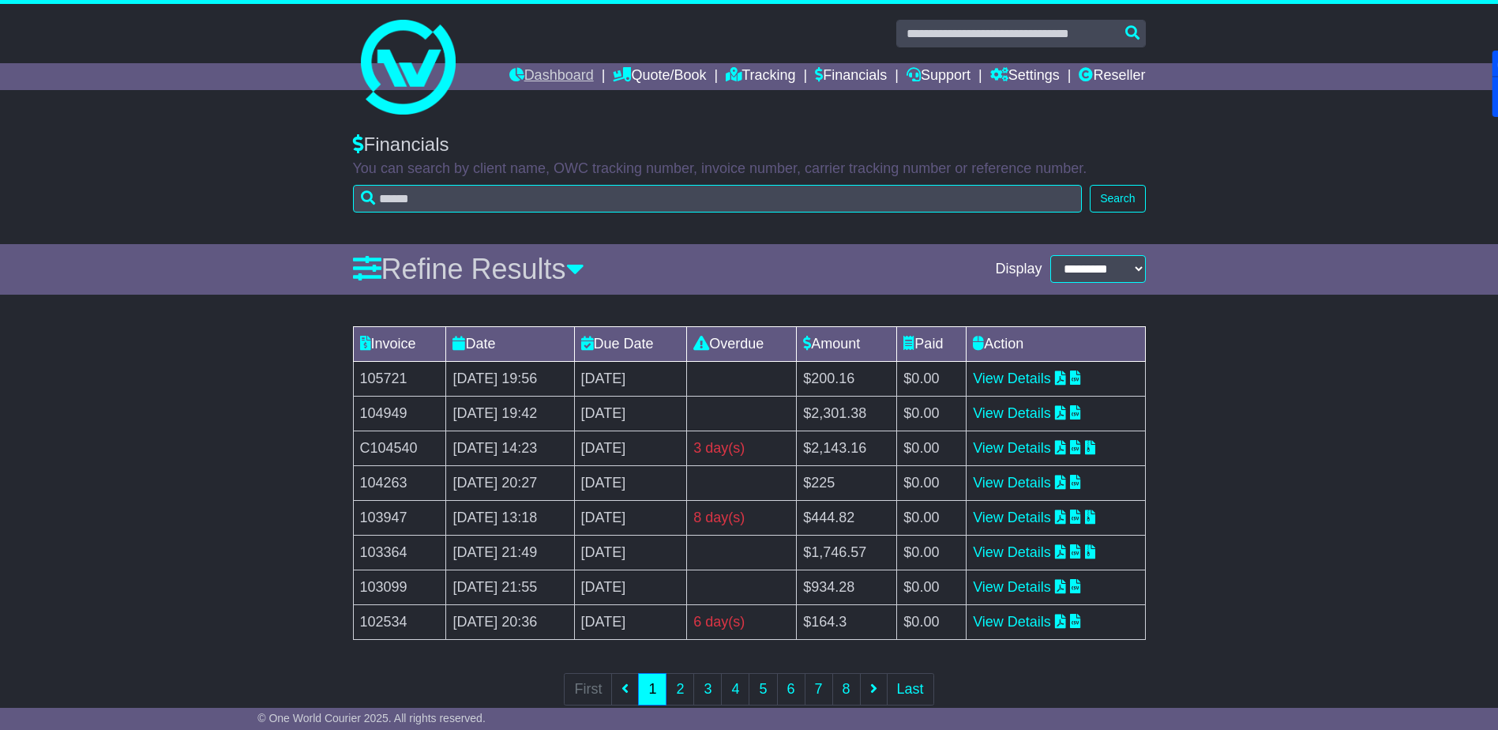 The image size is (1498, 730). I want to click on div: 8 day(s), so click(741, 517).